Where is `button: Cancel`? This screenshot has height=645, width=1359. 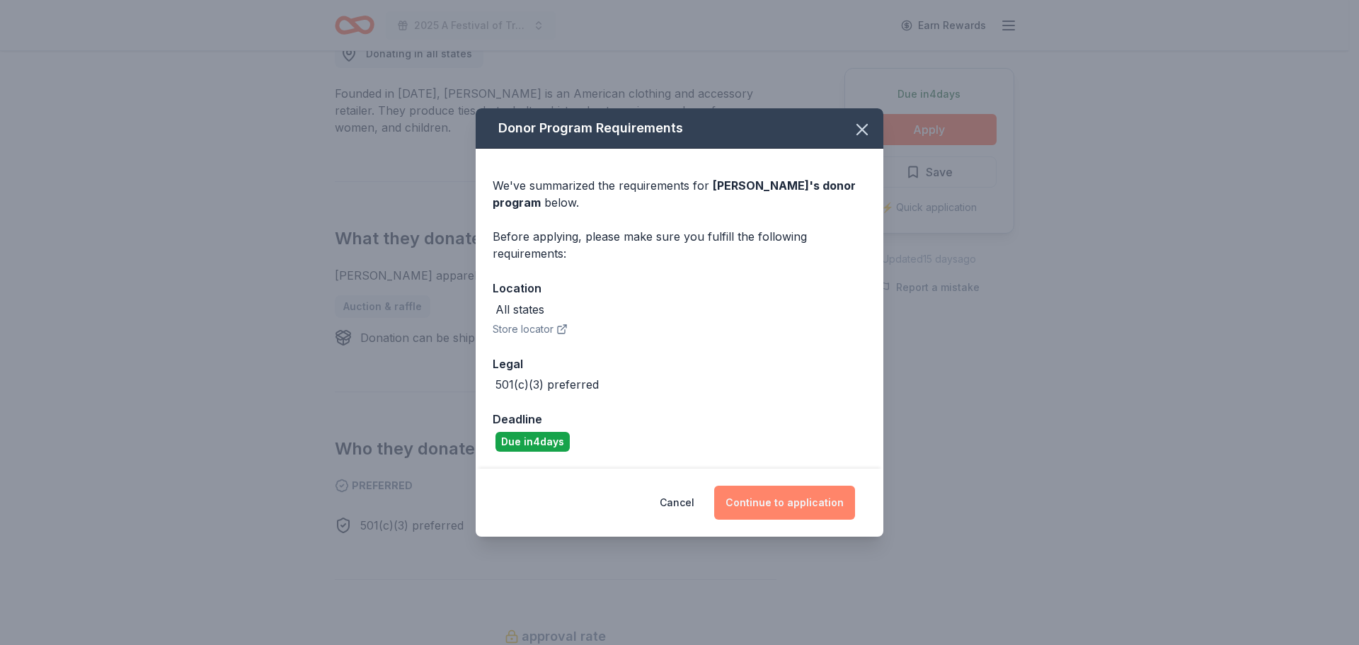
button: Cancel is located at coordinates (677, 502).